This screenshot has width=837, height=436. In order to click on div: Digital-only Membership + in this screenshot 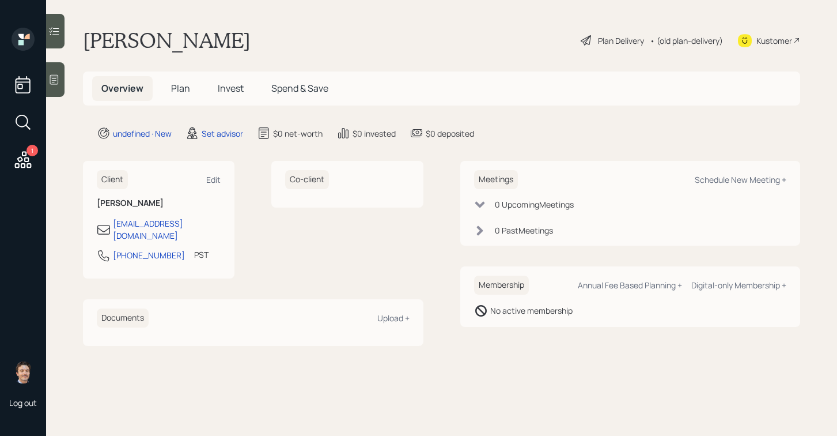, I will do `click(739, 285)`.